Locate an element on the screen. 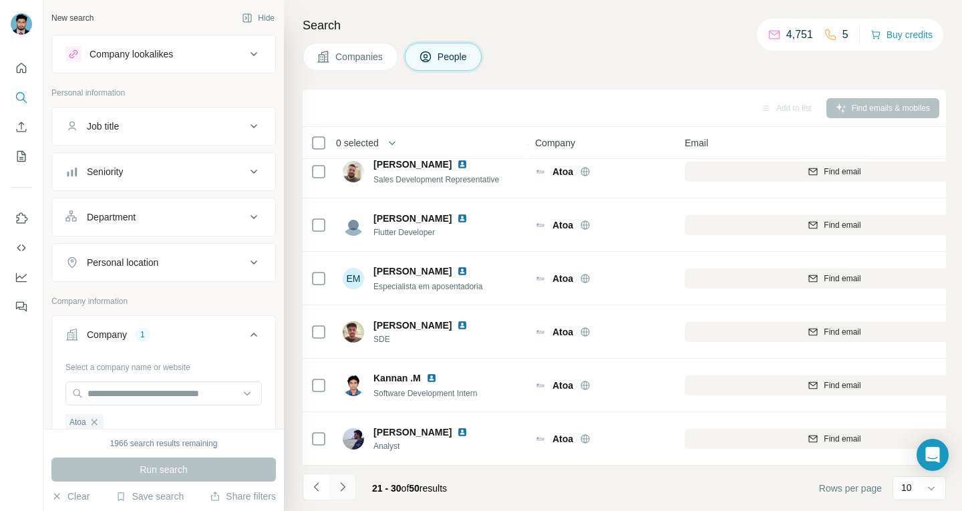  div: New search is located at coordinates (72, 18).